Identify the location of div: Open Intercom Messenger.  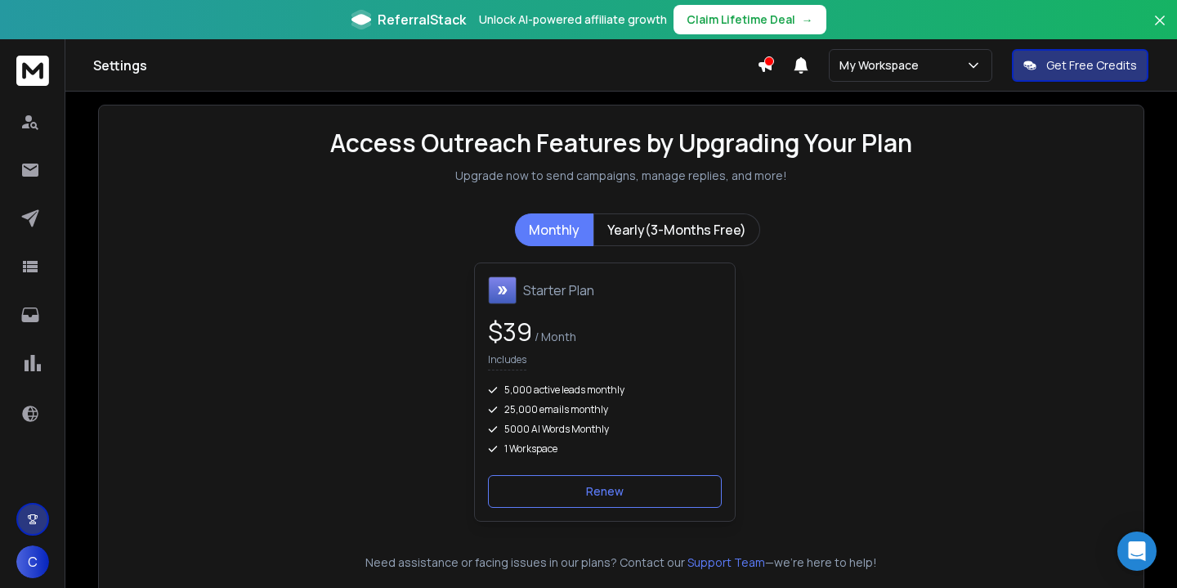
(1137, 551).